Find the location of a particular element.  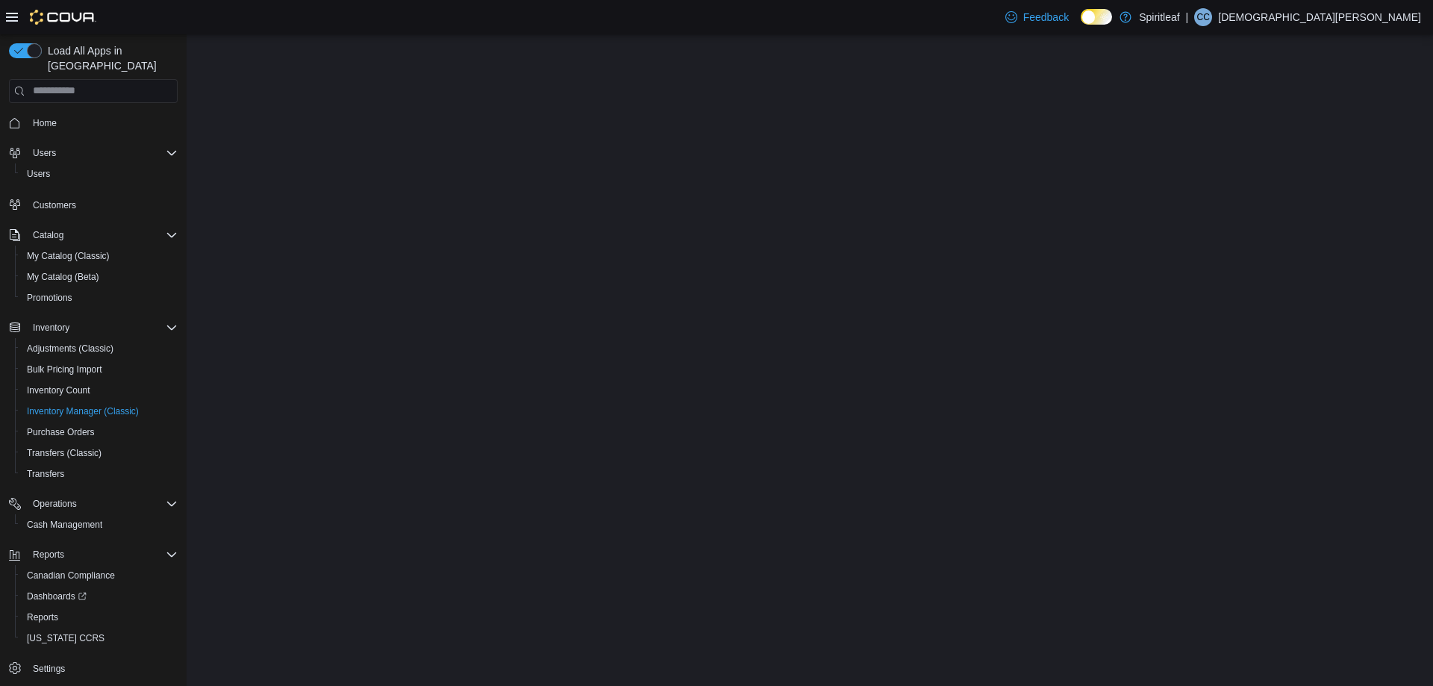

a: Home is located at coordinates (45, 123).